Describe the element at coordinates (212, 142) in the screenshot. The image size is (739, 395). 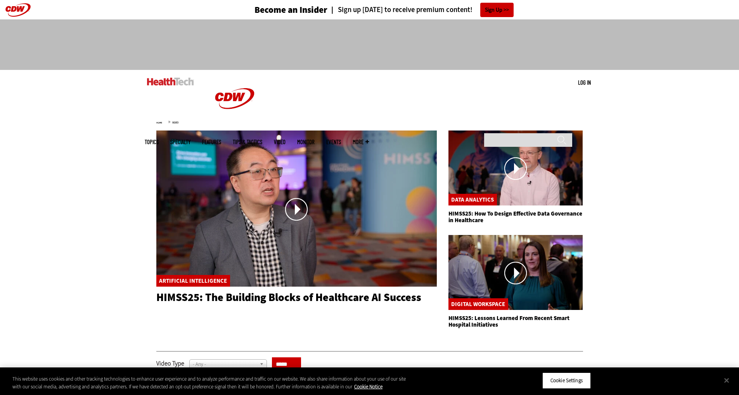
I see `a: Features` at that location.